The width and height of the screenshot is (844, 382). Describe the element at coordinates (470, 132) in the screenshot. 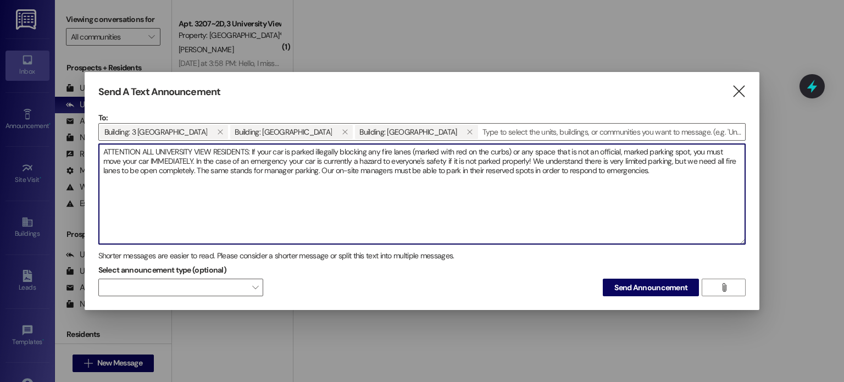

I see `button: Building: 1 University View Rexburg` at that location.